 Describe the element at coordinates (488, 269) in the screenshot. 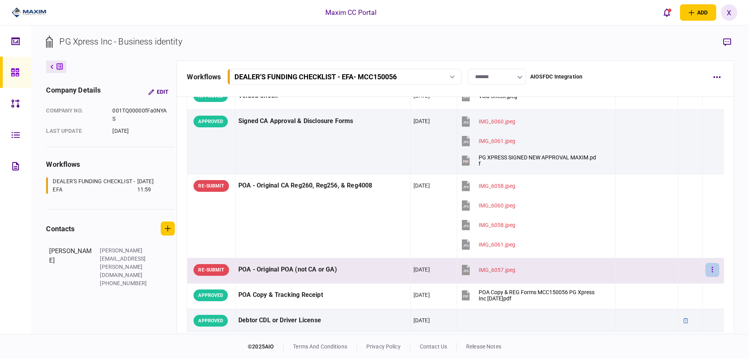

I see `button: IMG_6057.jpeg` at that location.